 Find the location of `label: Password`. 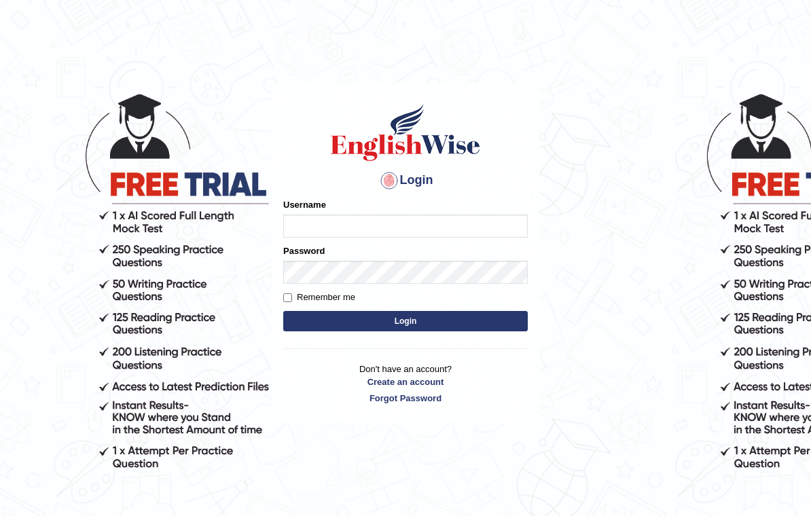

label: Password is located at coordinates (304, 251).